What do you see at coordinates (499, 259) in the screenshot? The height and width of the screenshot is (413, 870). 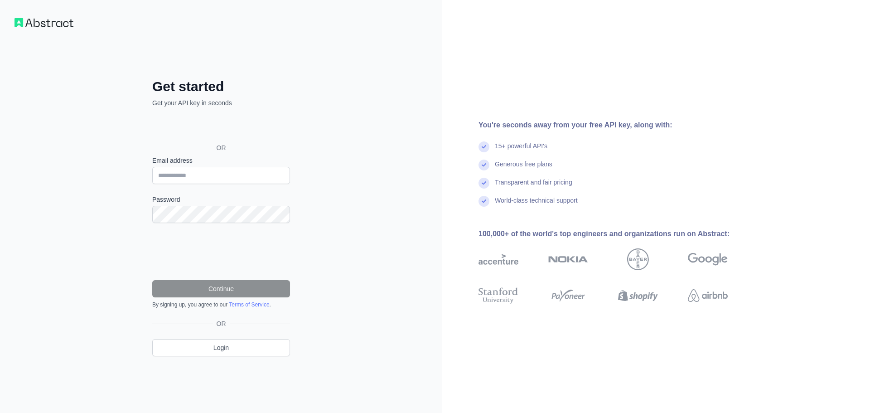 I see `img: accenture` at bounding box center [499, 259].